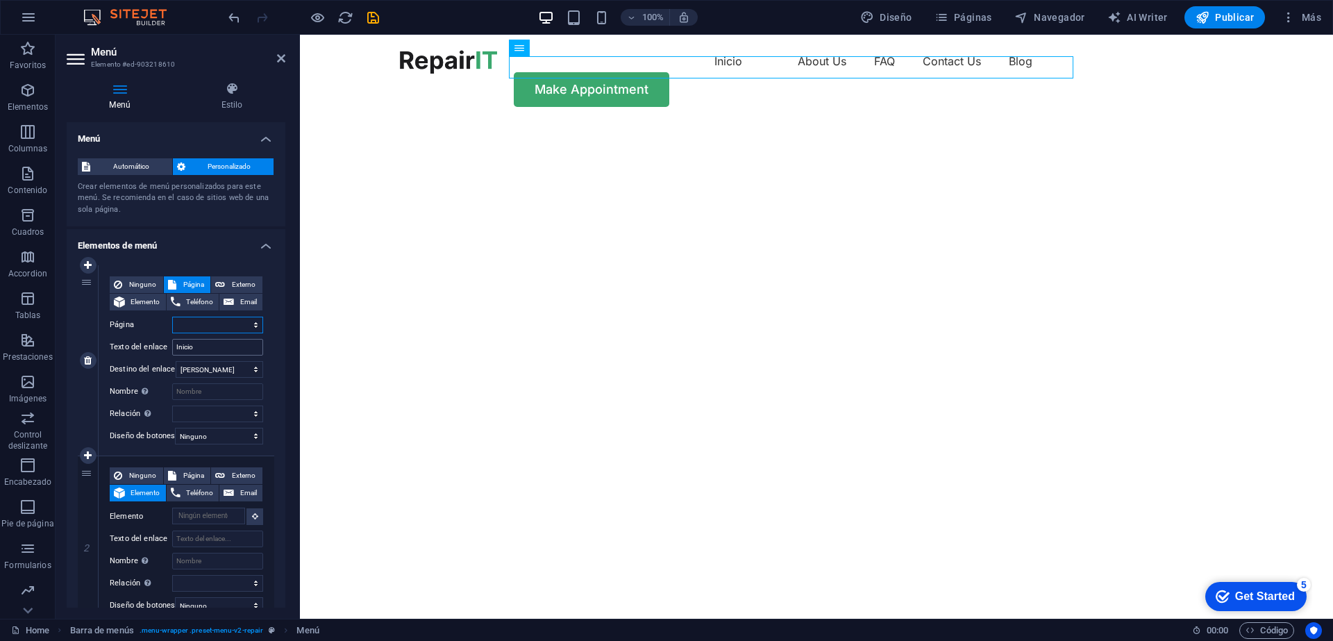 The image size is (1333, 641). I want to click on button: reload, so click(345, 17).